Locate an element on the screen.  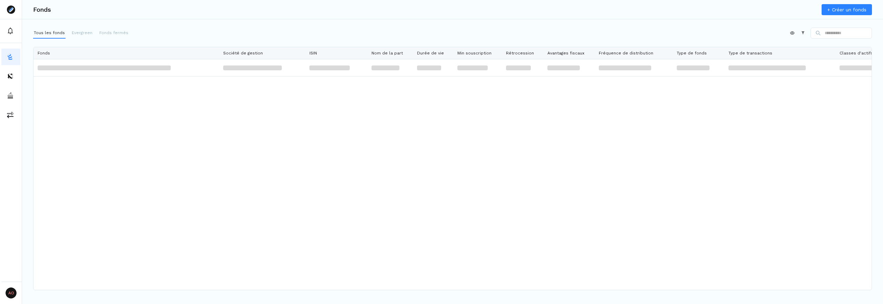
span: AO is located at coordinates (11, 293).